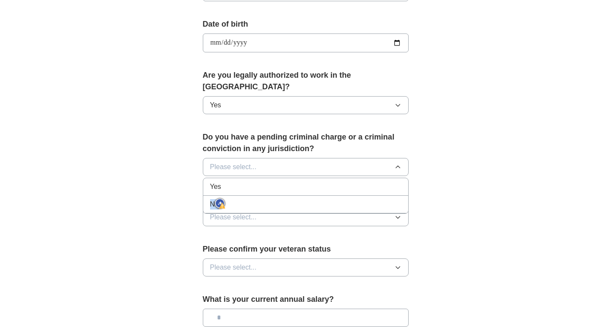  What do you see at coordinates (306, 24) in the screenshot?
I see `label: Date of birth` at bounding box center [306, 24].